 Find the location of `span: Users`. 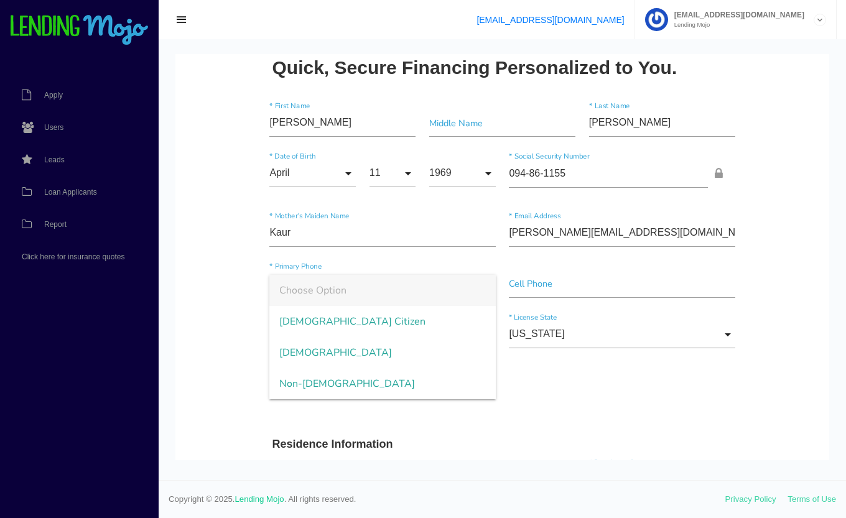

span: Users is located at coordinates (53, 127).